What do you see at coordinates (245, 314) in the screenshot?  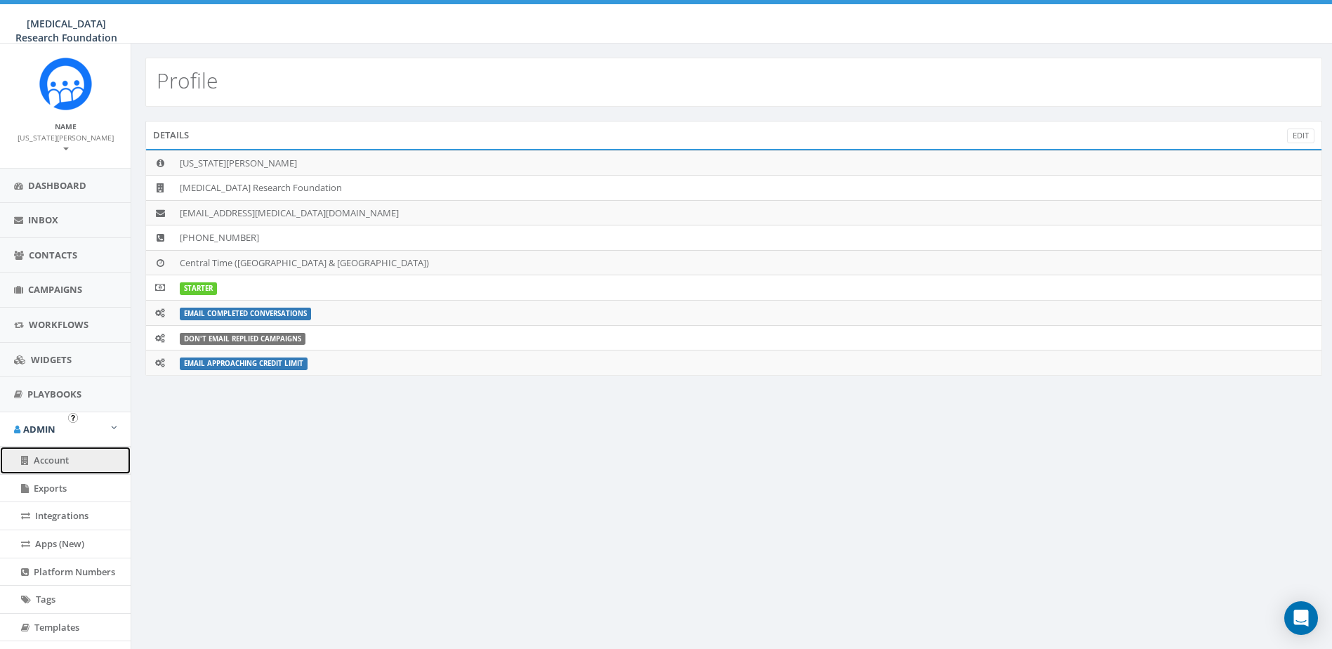 I see `label: Email Completed Conversations` at bounding box center [245, 314].